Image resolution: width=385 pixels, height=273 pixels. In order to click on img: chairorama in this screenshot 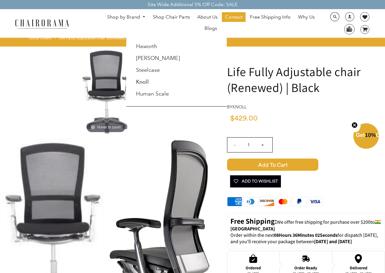, I will do `click(42, 23)`.